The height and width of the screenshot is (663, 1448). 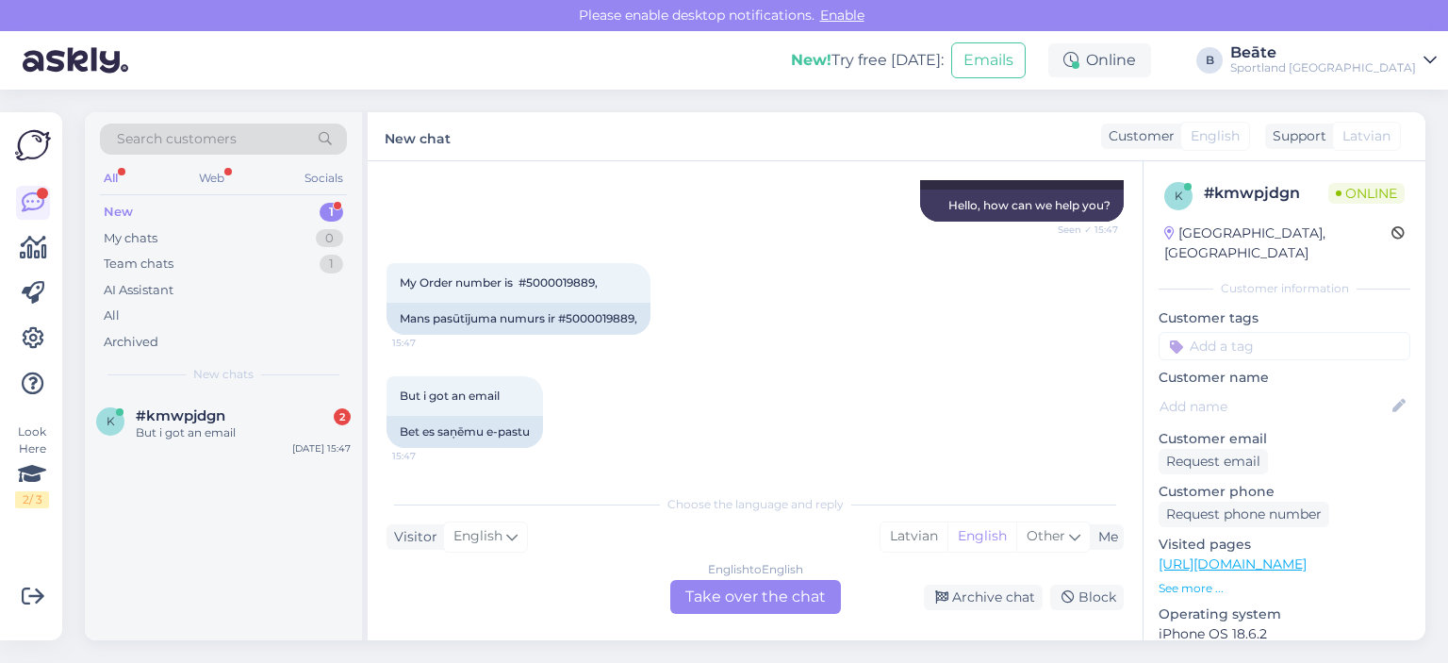 What do you see at coordinates (32, 466) in the screenshot?
I see `div: Look Here` at bounding box center [32, 466].